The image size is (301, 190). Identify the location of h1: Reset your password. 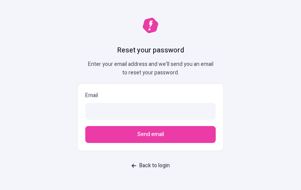
(150, 50).